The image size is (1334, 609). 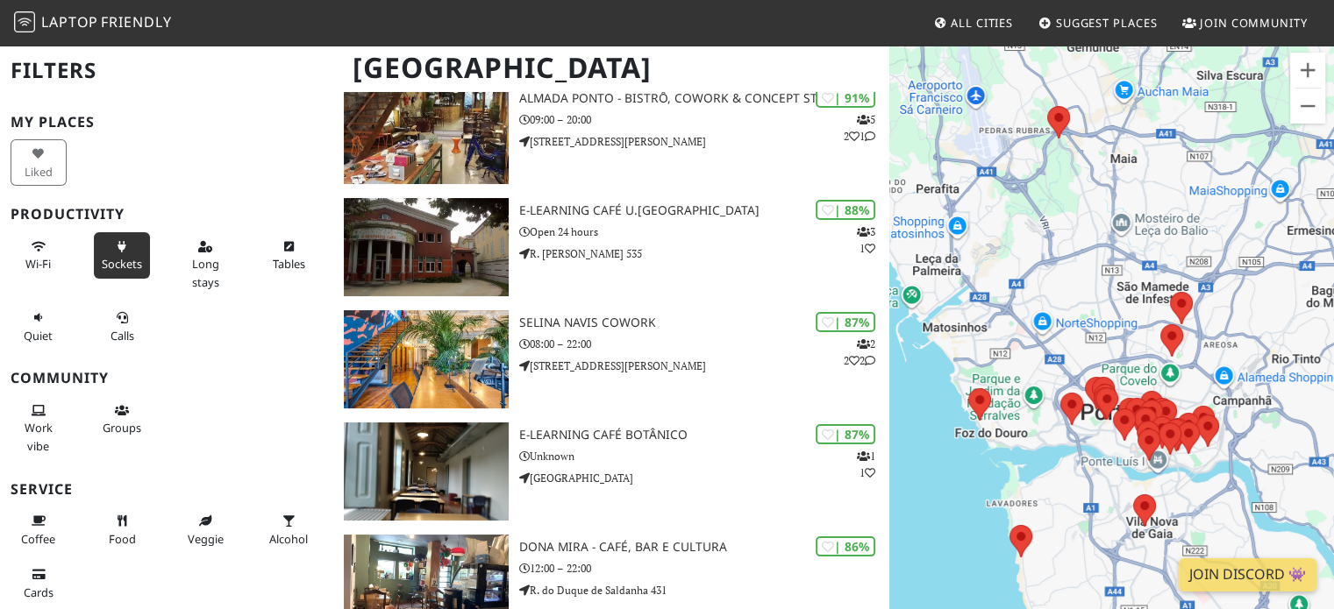 What do you see at coordinates (122, 530) in the screenshot?
I see `button: Food` at bounding box center [122, 530].